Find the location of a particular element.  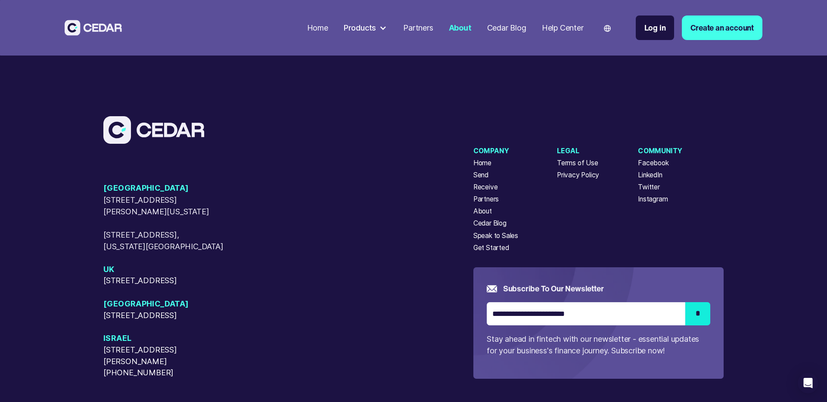

img: world icon is located at coordinates (607, 28).